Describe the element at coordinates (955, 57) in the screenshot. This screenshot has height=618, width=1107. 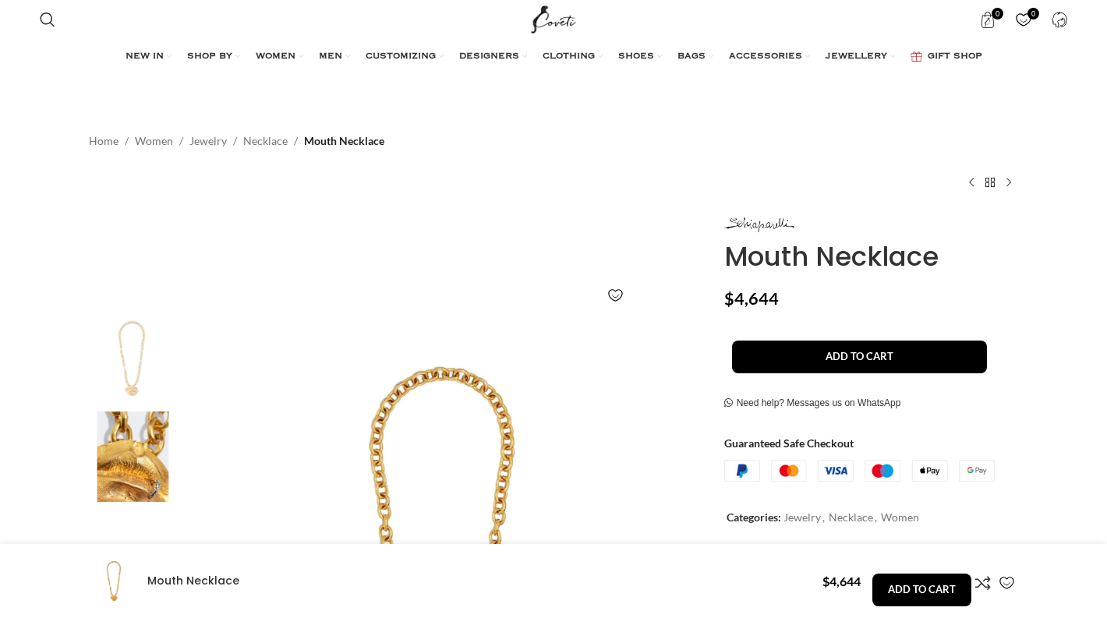
I see `span: GIFT SHOP` at that location.